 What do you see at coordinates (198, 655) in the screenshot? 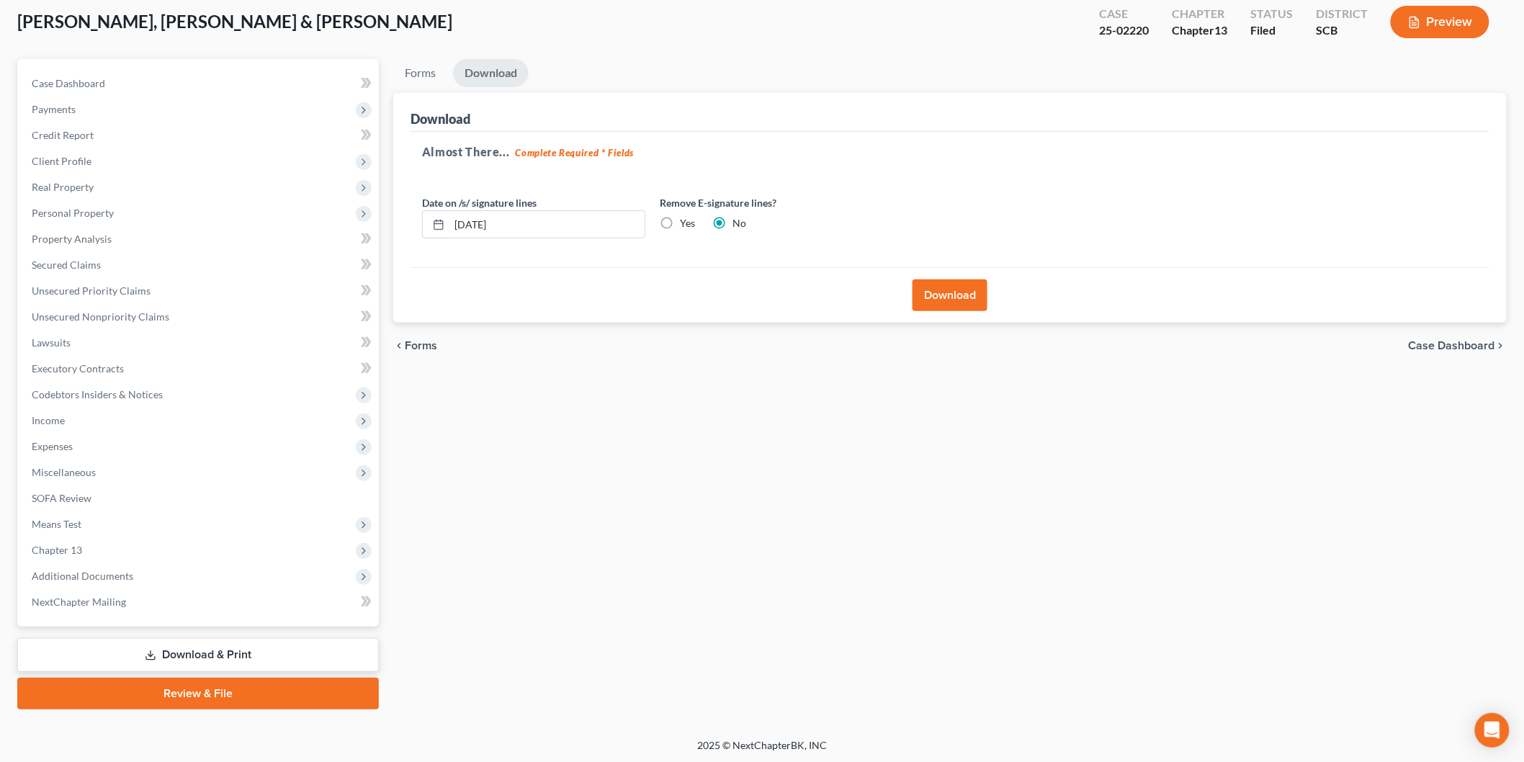
I see `a: Download & Print` at bounding box center [198, 655].